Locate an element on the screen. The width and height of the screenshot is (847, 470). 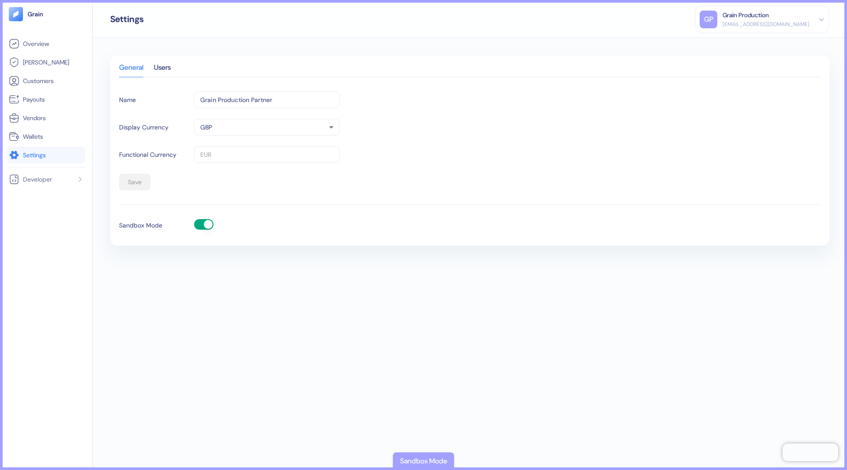
label: Name is located at coordinates (128, 100).